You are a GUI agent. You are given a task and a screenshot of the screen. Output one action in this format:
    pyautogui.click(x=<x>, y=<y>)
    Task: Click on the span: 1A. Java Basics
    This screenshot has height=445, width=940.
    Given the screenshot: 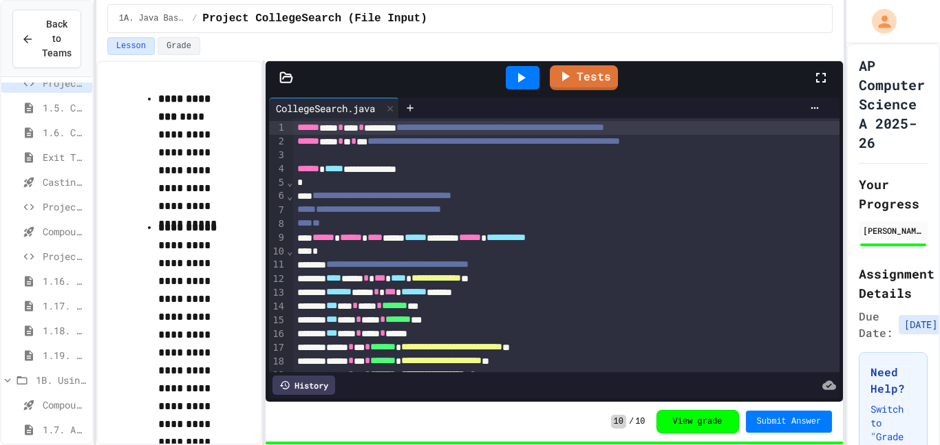 What is the action you would take?
    pyautogui.click(x=153, y=19)
    